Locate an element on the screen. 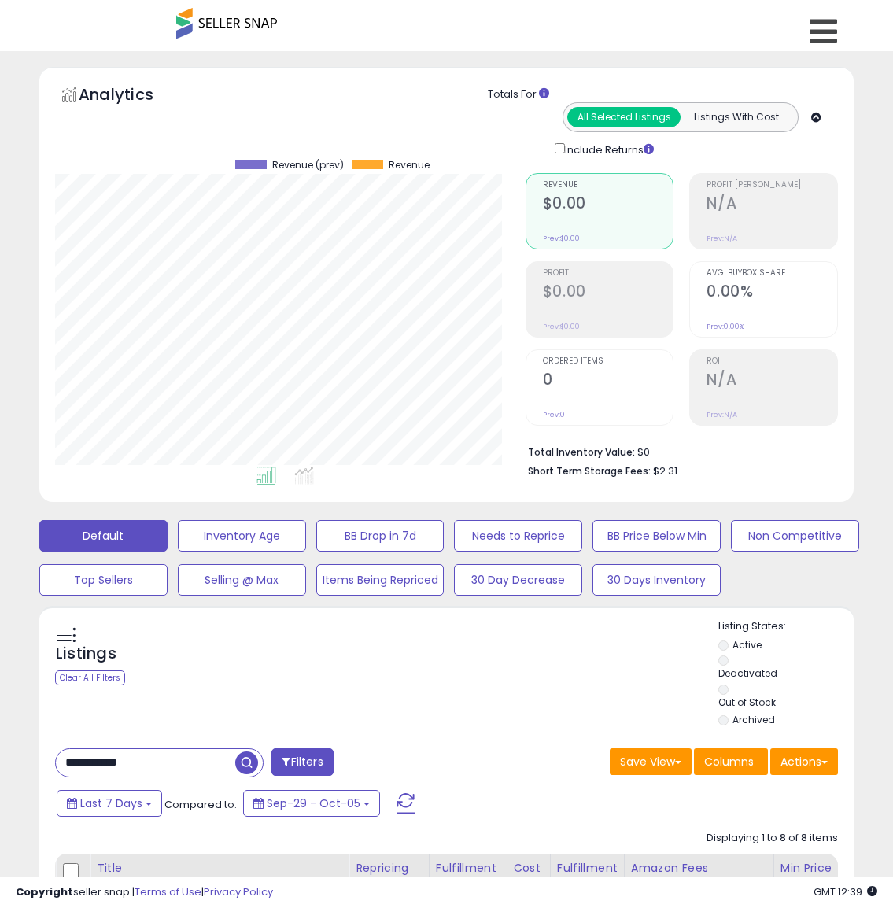  b: Short Term Storage Fees: is located at coordinates (589, 470).